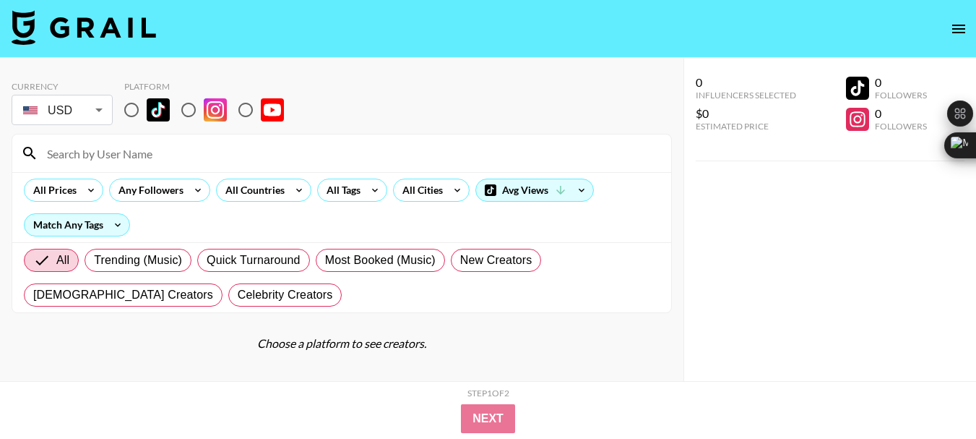 The width and height of the screenshot is (976, 439). Describe the element at coordinates (252, 190) in the screenshot. I see `div: All Countries` at that location.